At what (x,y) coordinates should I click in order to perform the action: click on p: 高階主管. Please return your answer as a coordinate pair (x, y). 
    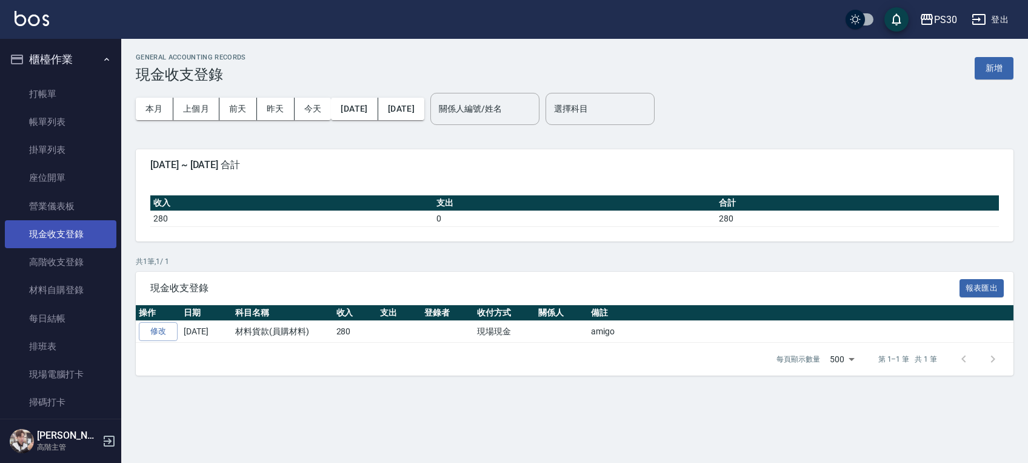
    Looking at the image, I should click on (68, 447).